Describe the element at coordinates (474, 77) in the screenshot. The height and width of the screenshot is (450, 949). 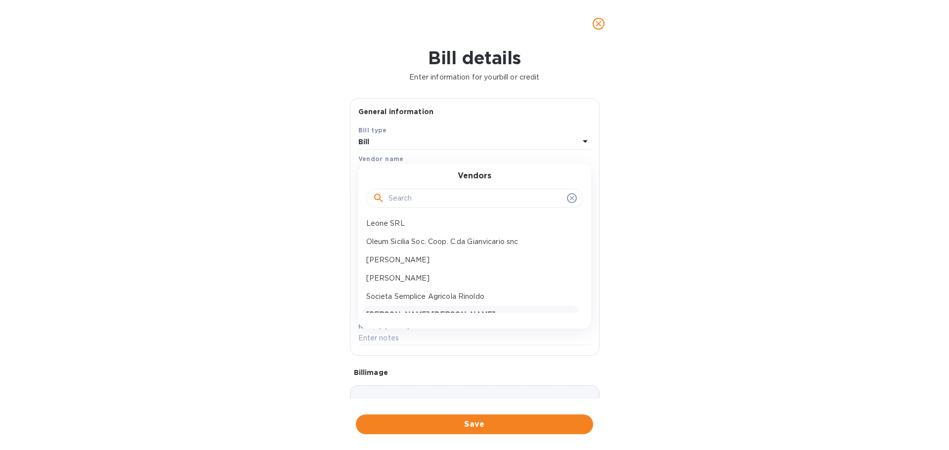
I see `p: Enter information for your bill or credit` at that location.